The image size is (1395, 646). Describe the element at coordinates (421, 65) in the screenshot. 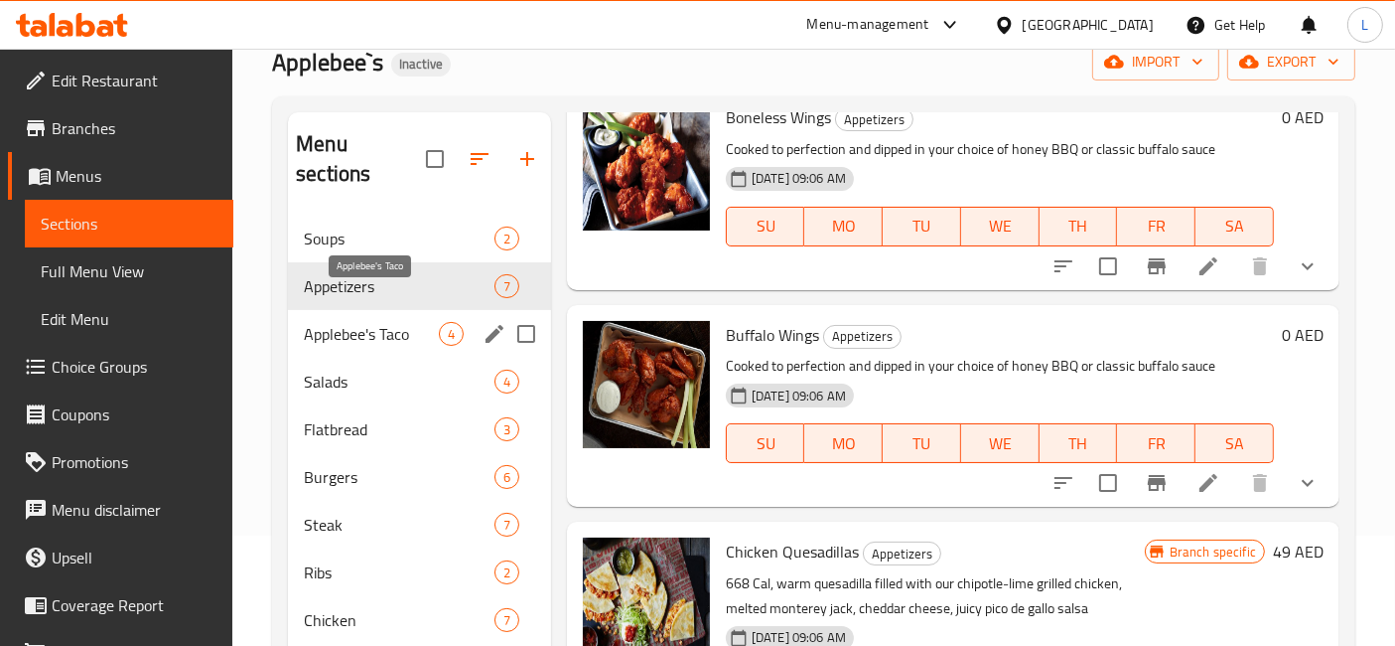

I see `div: Inactive` at that location.